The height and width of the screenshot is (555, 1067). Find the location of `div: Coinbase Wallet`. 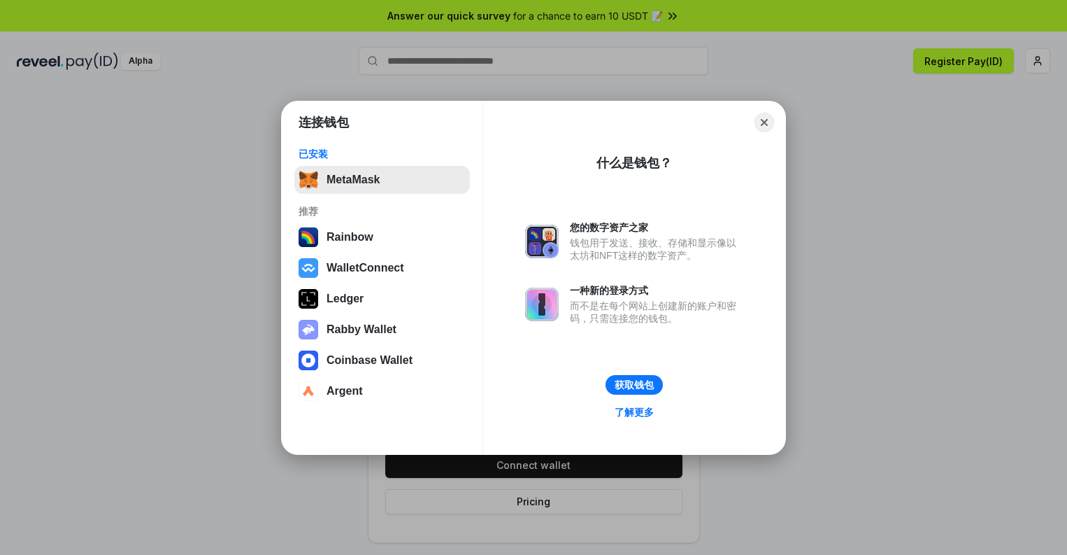

div: Coinbase Wallet is located at coordinates (369, 360).